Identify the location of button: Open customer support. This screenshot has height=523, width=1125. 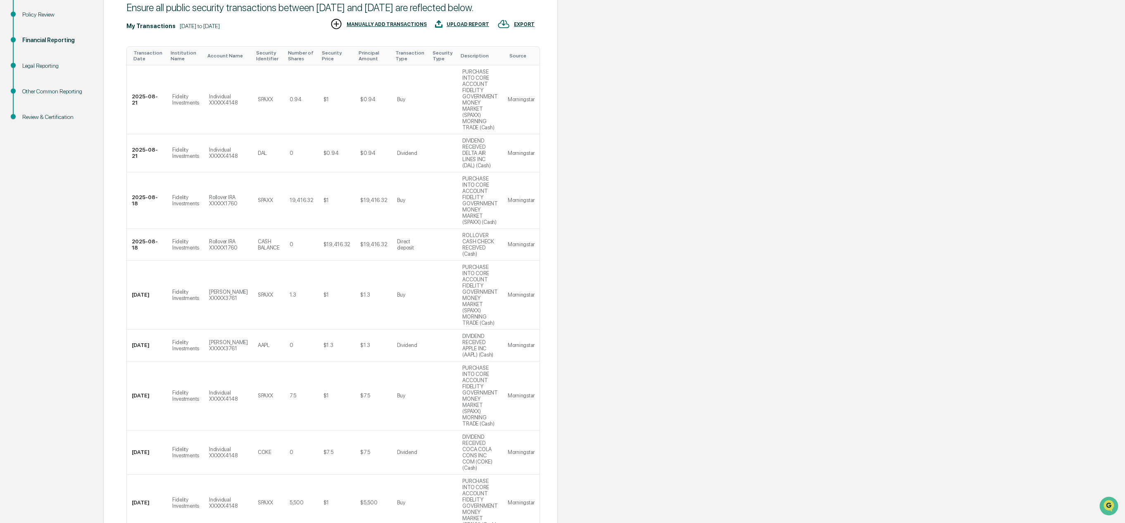
(10, 10).